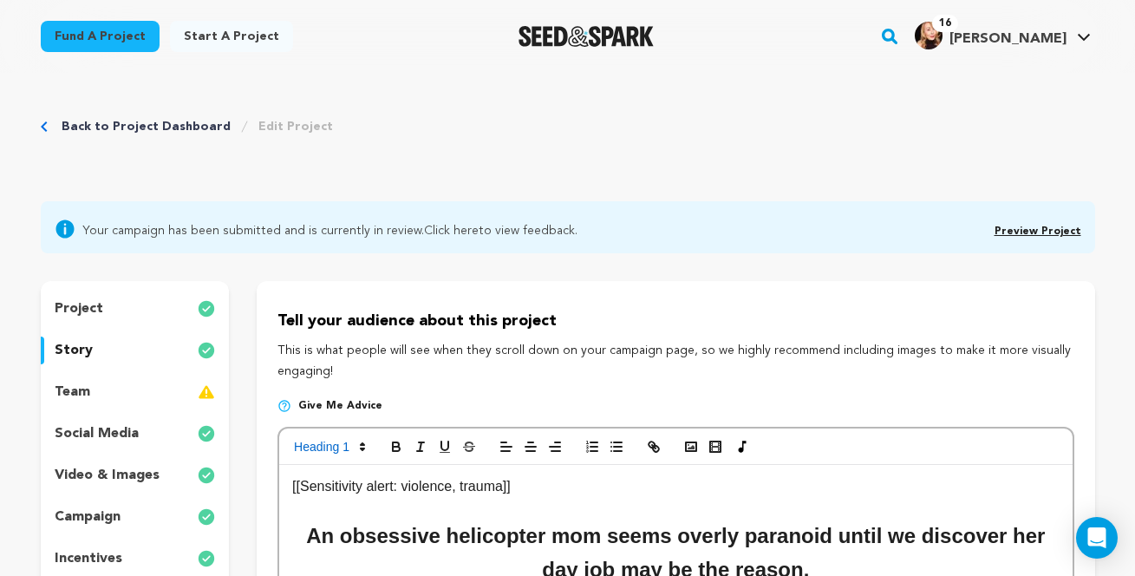 The height and width of the screenshot is (576, 1135). I want to click on button: video & images, so click(135, 475).